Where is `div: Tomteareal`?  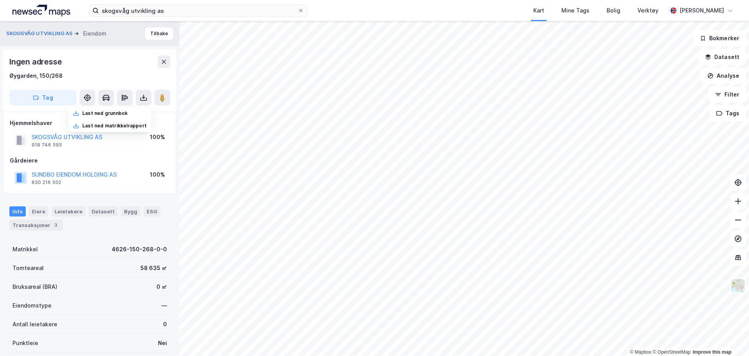
div: Tomteareal is located at coordinates (28, 268).